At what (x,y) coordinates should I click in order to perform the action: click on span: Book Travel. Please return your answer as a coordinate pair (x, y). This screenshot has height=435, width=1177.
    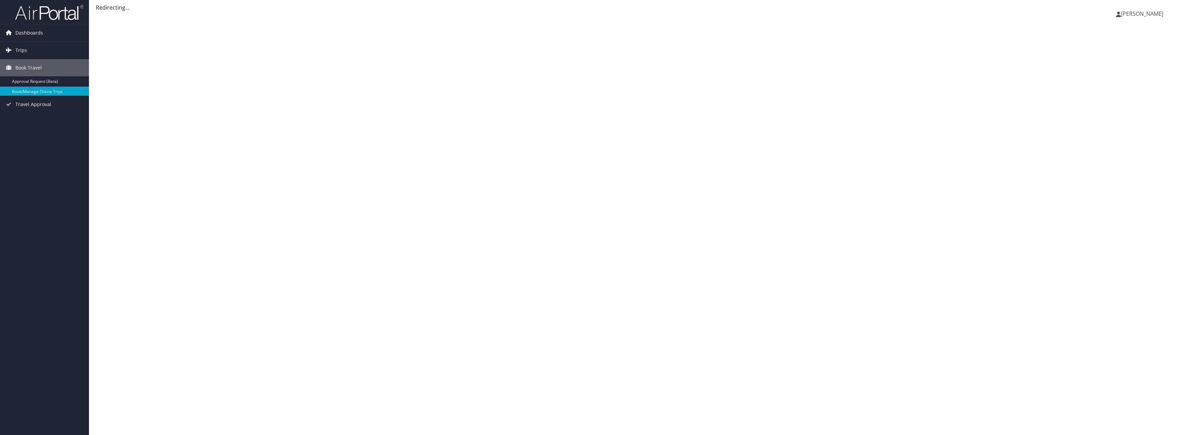
    Looking at the image, I should click on (28, 68).